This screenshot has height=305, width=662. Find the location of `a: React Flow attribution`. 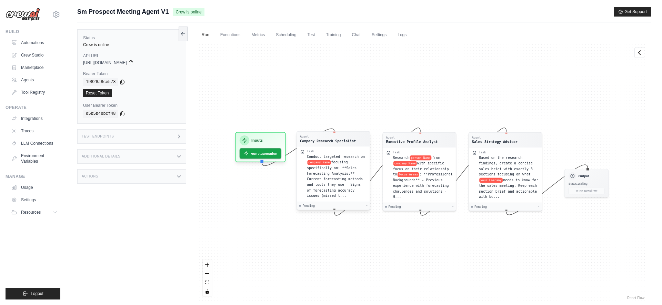

a: React Flow attribution is located at coordinates (636, 298).